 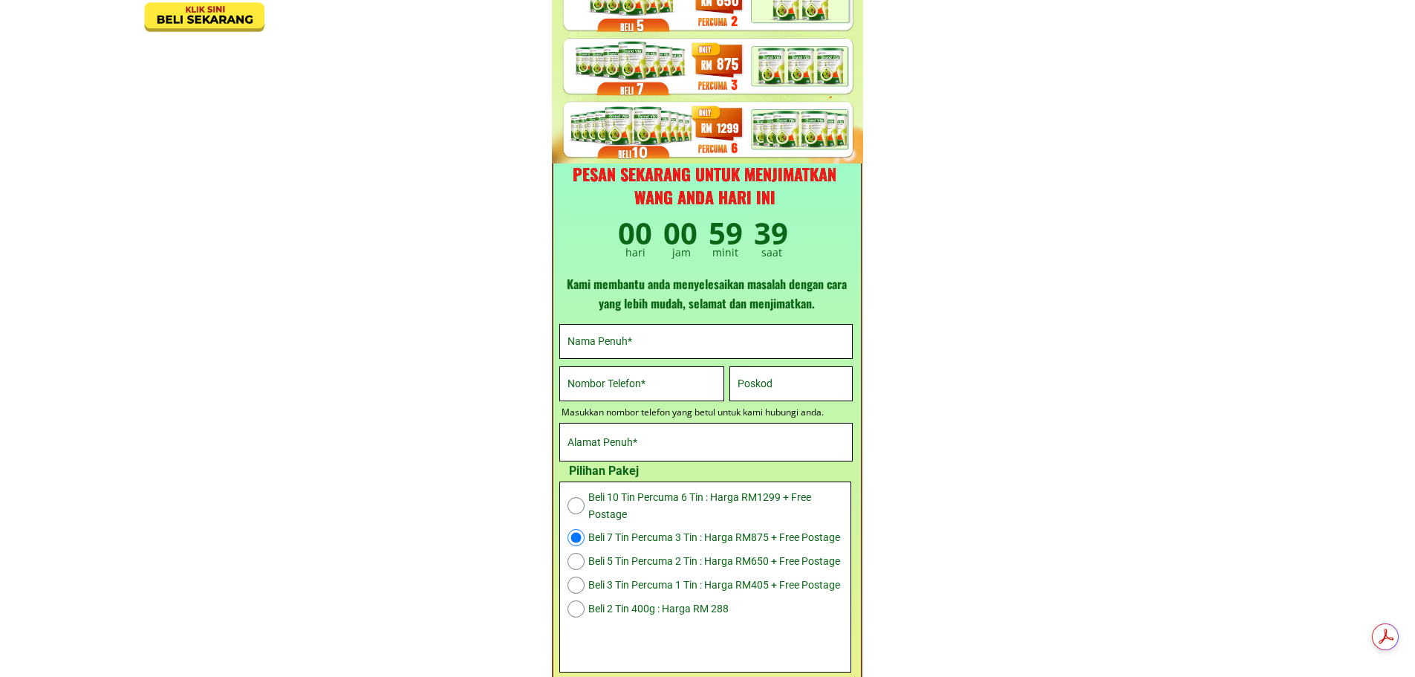 I want to click on h3: Pesan sekarang untuk menjimatkan wang anda hari ini, so click(x=704, y=186).